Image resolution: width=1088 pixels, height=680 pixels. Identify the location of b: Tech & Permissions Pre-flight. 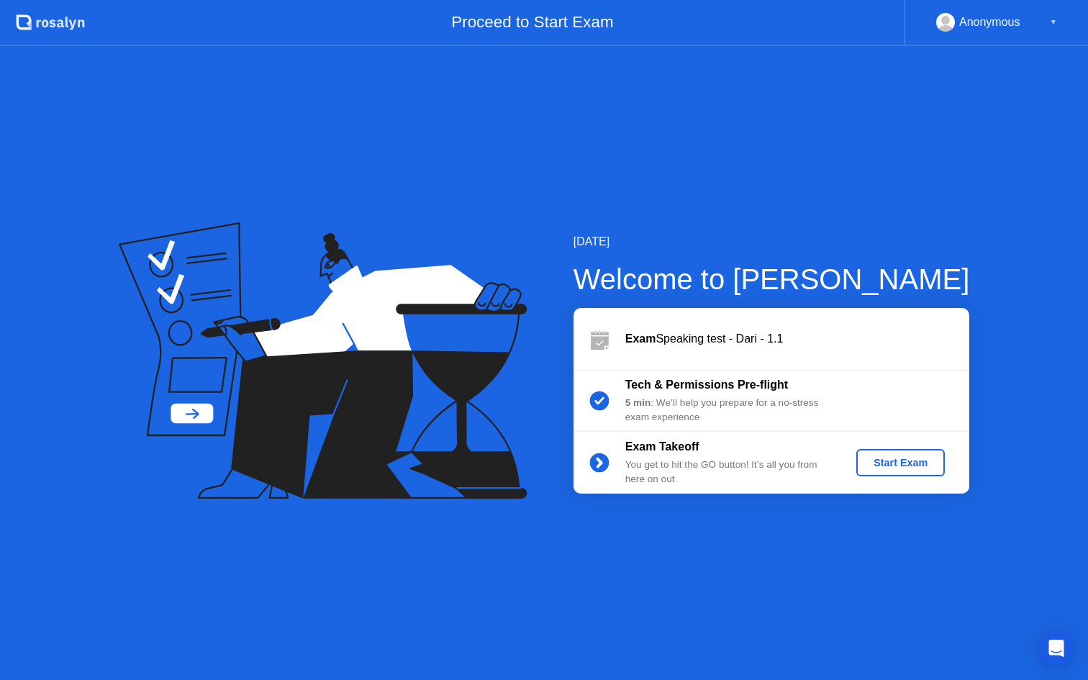
(706, 384).